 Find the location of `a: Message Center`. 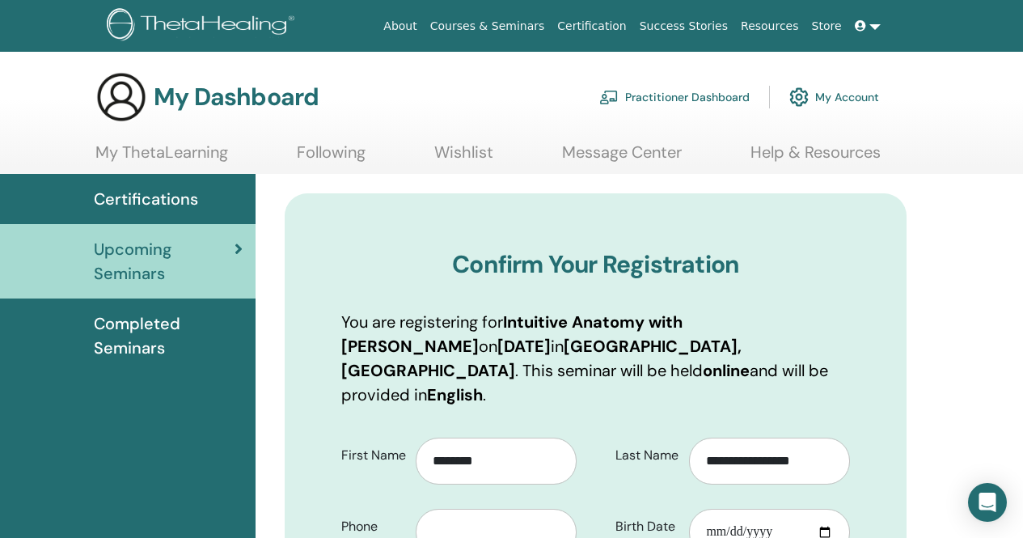

a: Message Center is located at coordinates (622, 158).